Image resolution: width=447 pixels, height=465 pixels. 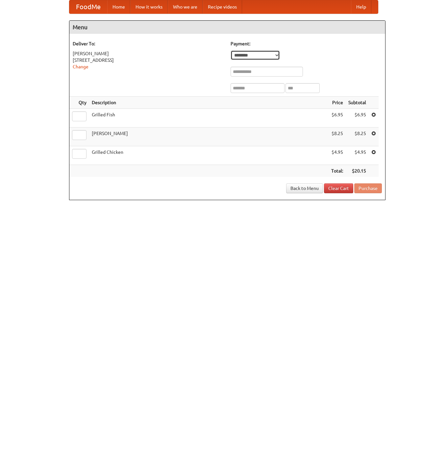 What do you see at coordinates (304, 188) in the screenshot?
I see `a: Back to Menu` at bounding box center [304, 188].